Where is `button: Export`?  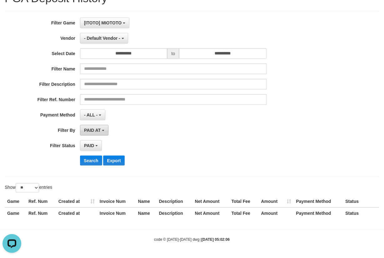
button: Export is located at coordinates (114, 160).